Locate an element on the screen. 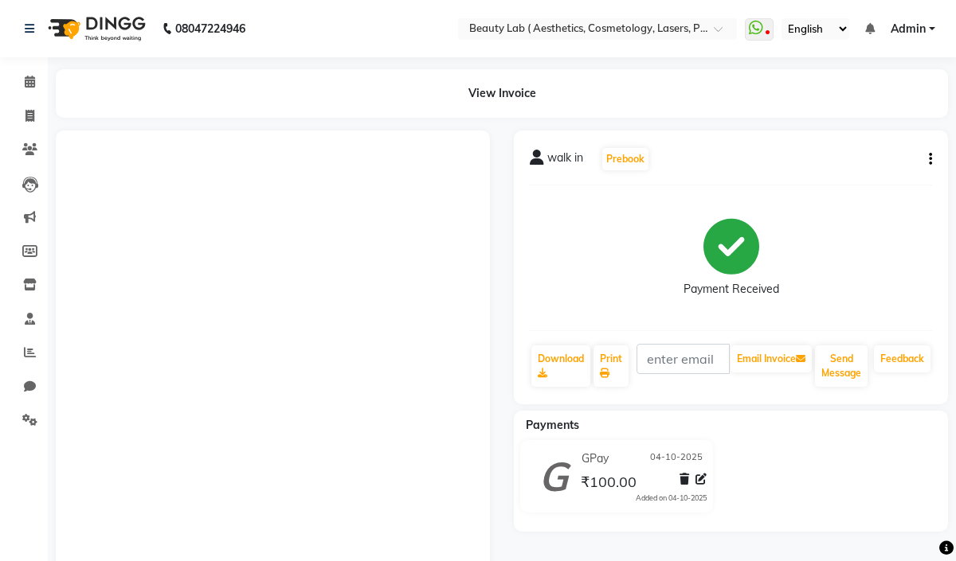  button: Prebook is located at coordinates (625, 159).